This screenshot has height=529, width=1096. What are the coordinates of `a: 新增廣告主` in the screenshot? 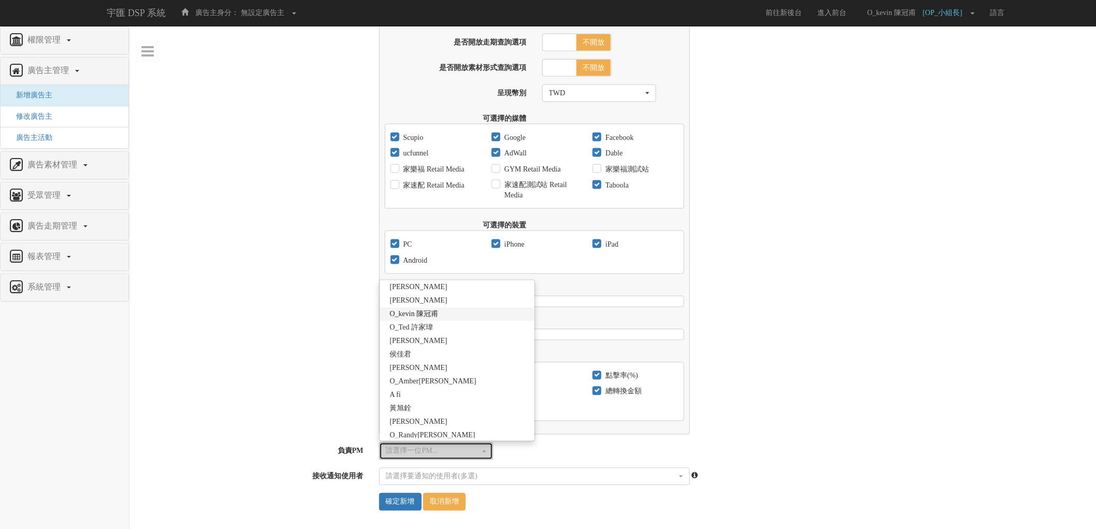 It's located at (30, 95).